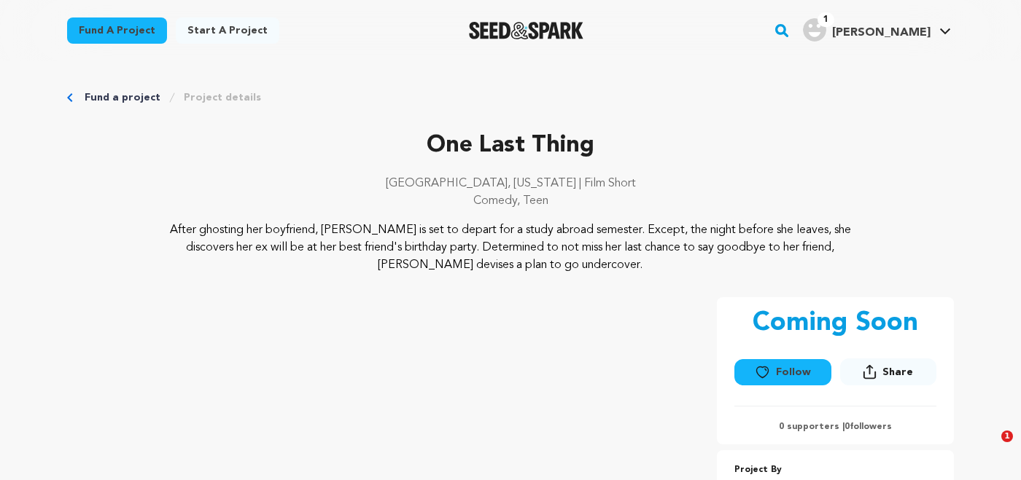 This screenshot has height=480, width=1021. Describe the element at coordinates (510, 146) in the screenshot. I see `p: One Last Thing` at that location.